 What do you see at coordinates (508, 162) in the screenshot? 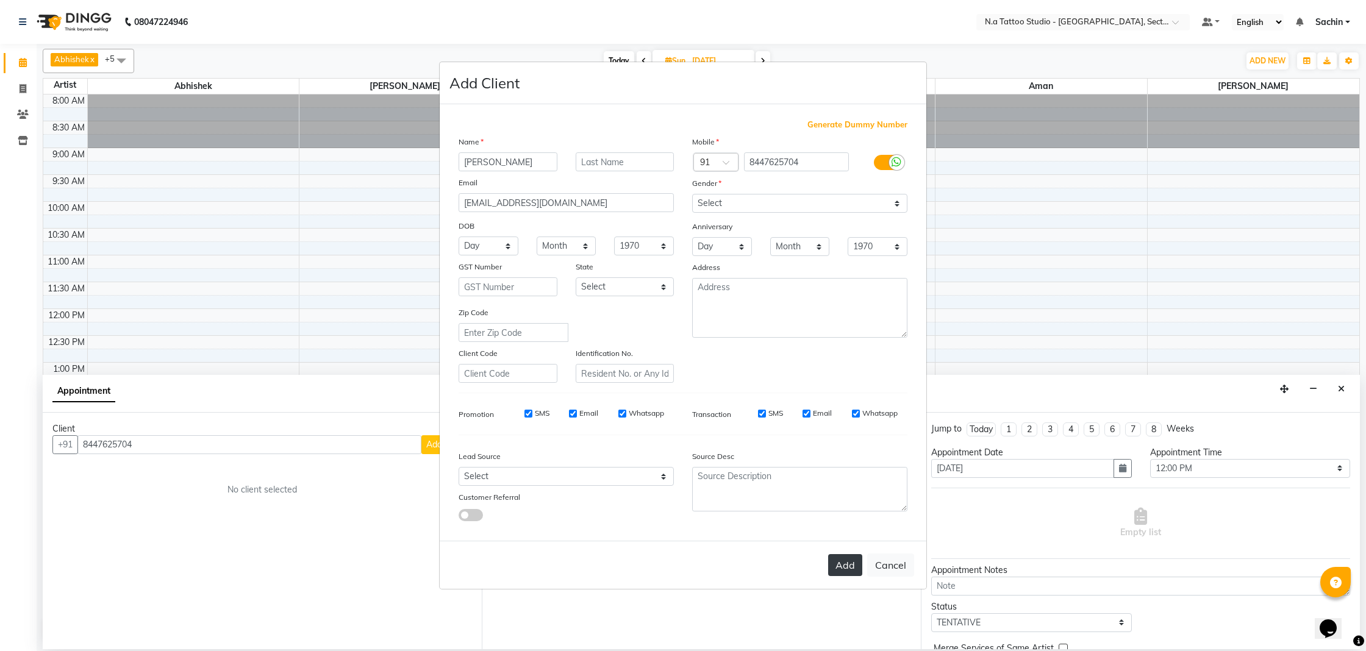
I see `input: First Name` at bounding box center [508, 162].